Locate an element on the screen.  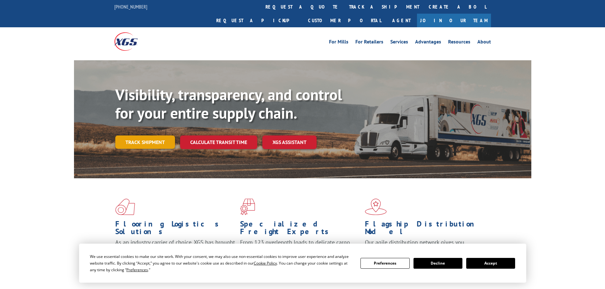
b: Visibility, transparency, and control for your entire supply chain. is located at coordinates (229, 104).